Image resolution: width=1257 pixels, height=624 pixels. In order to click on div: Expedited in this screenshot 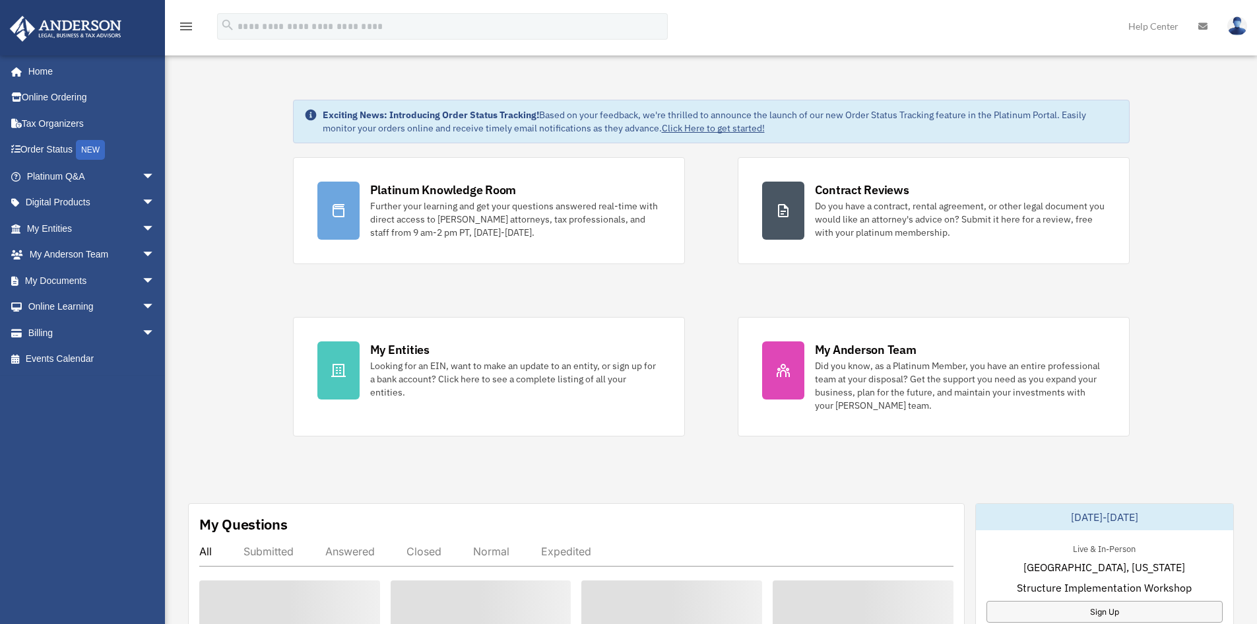, I will do `click(566, 551)`.